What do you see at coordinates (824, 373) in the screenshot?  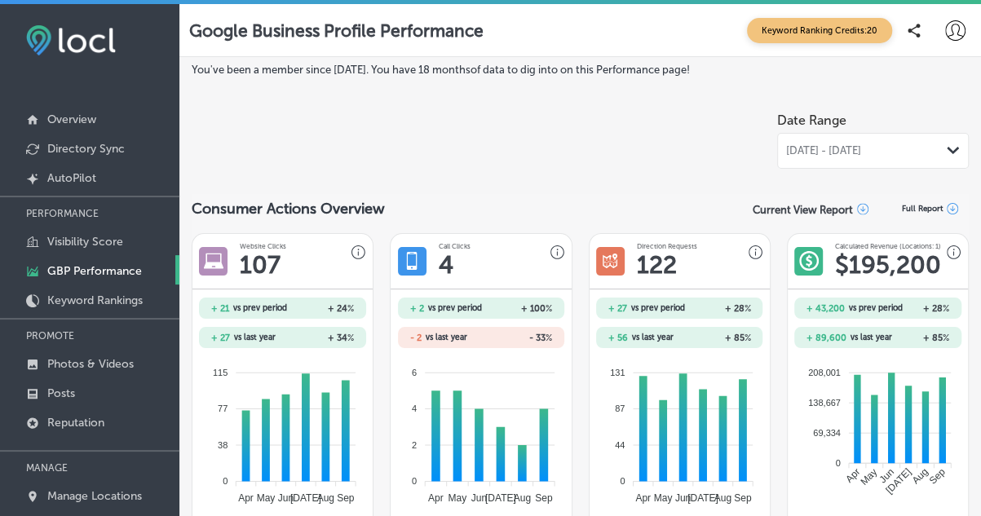 I see `tspan: 208,001` at bounding box center [824, 373].